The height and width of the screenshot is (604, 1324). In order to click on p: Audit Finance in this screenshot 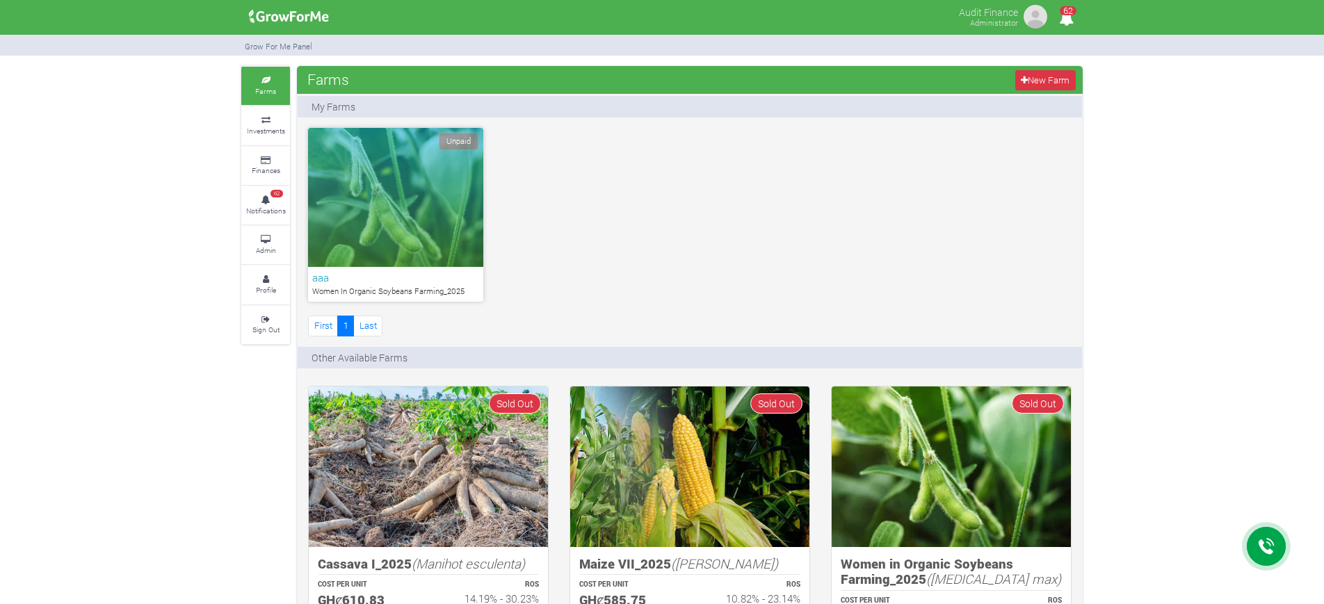, I will do `click(988, 11)`.